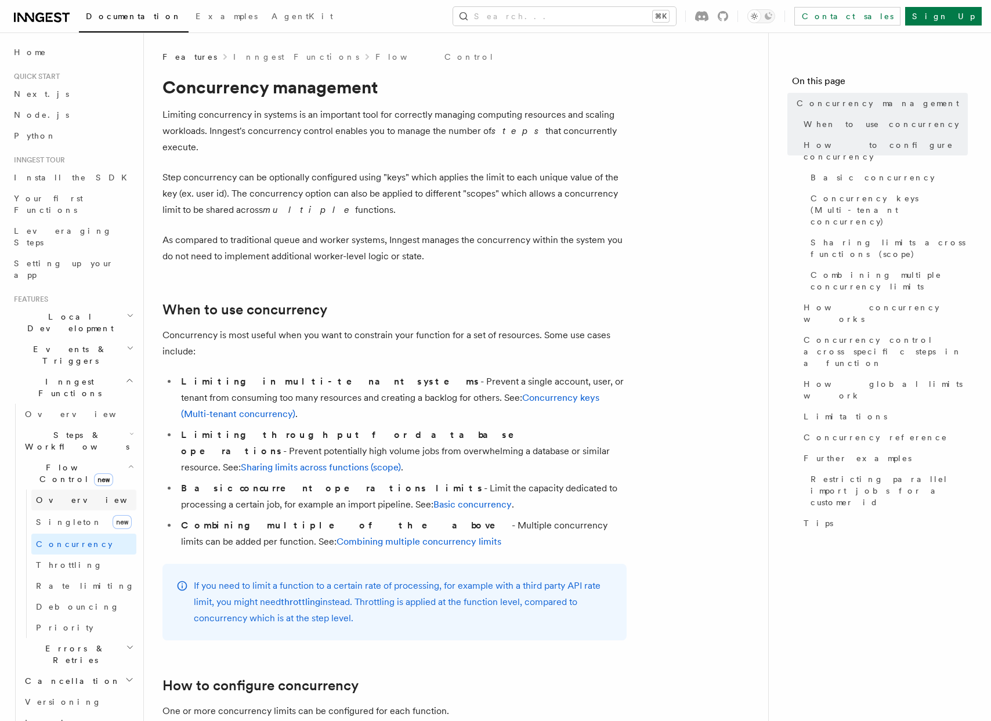 The width and height of the screenshot is (991, 721). What do you see at coordinates (876, 438) in the screenshot?
I see `span: Concurrency reference` at bounding box center [876, 438].